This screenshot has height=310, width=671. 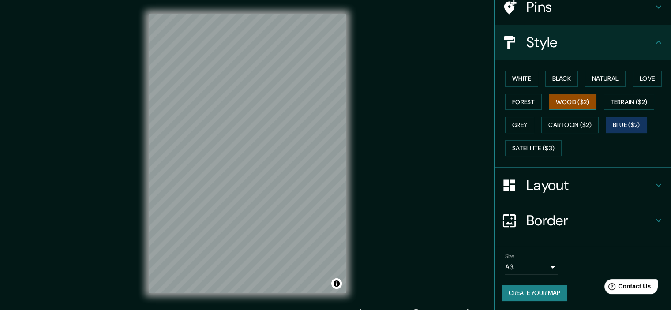 What do you see at coordinates (583, 42) in the screenshot?
I see `div: Style` at bounding box center [583, 42].